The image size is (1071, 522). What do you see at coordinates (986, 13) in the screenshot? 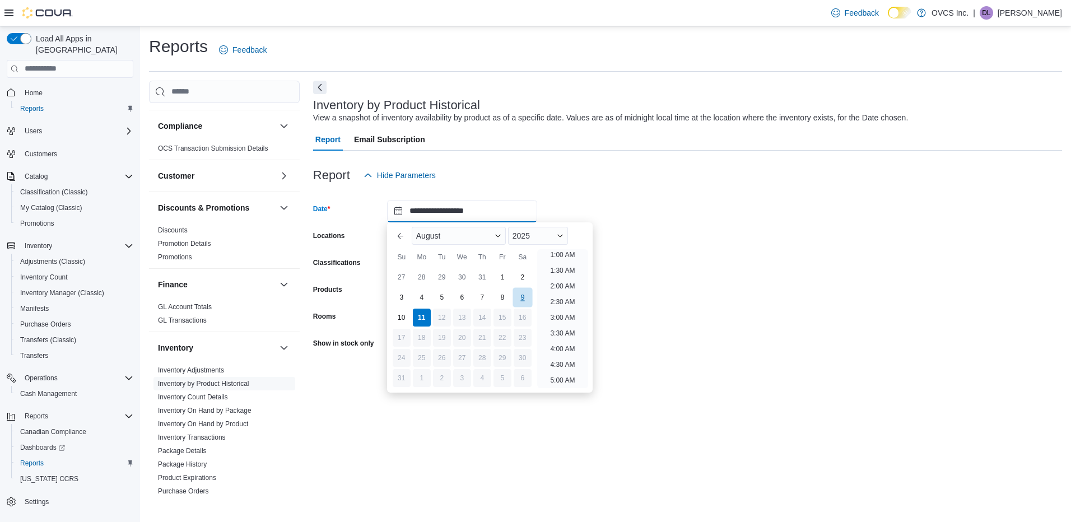
I see `div: Donna Labelle` at bounding box center [986, 13].